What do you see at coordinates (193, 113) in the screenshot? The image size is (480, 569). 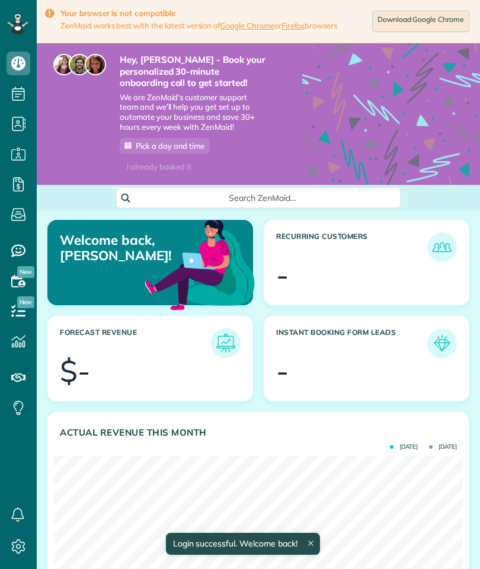 I see `span: We are ZenMaid’s customer support team and we’ll help you get set up to automate your business an...` at bounding box center [193, 113].